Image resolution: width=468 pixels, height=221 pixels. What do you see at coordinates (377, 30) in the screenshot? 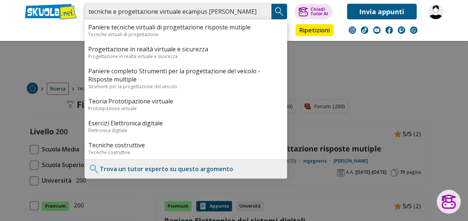
I see `img: youtube` at bounding box center [377, 30].